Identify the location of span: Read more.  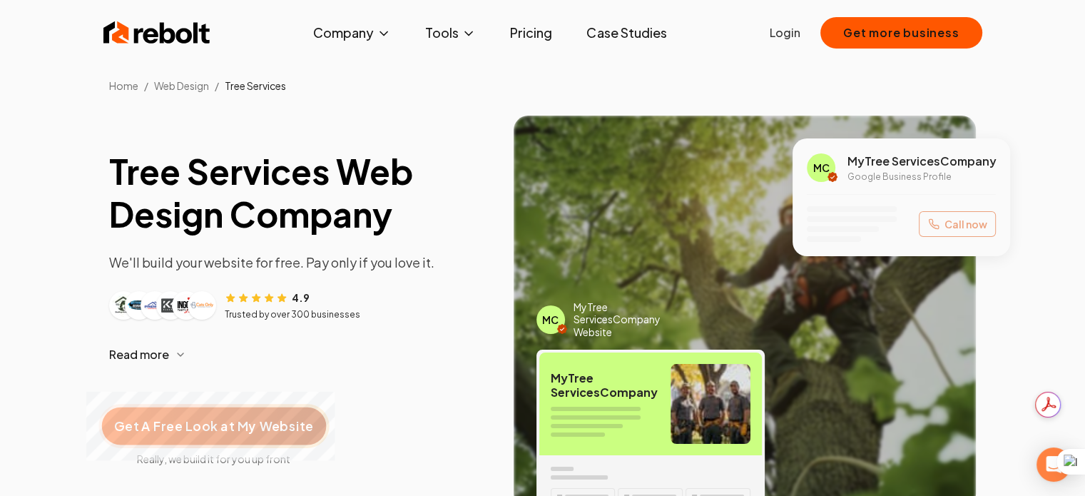
(139, 354).